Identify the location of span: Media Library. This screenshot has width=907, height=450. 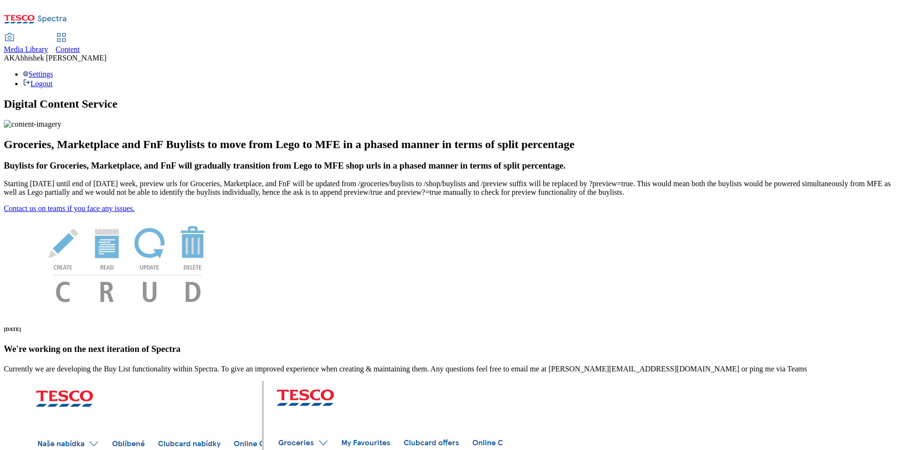
(26, 49).